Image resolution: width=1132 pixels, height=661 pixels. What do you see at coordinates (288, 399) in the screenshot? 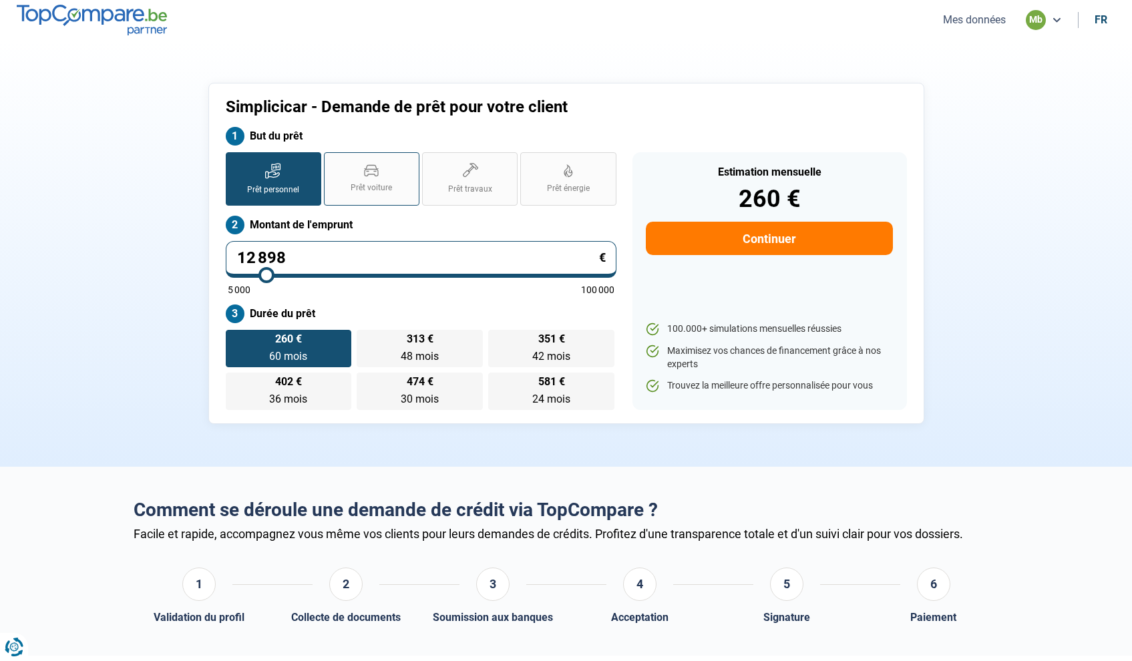
I see `span: 36 mois` at bounding box center [288, 399].